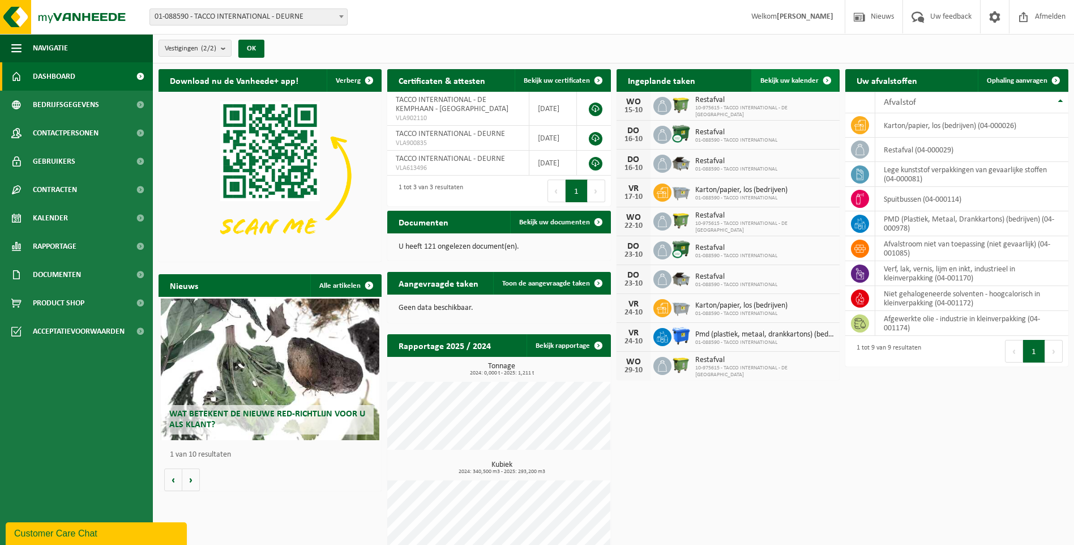 Image resolution: width=1074 pixels, height=545 pixels. What do you see at coordinates (501, 468) in the screenshot?
I see `h3: Kubiek` at bounding box center [501, 468].